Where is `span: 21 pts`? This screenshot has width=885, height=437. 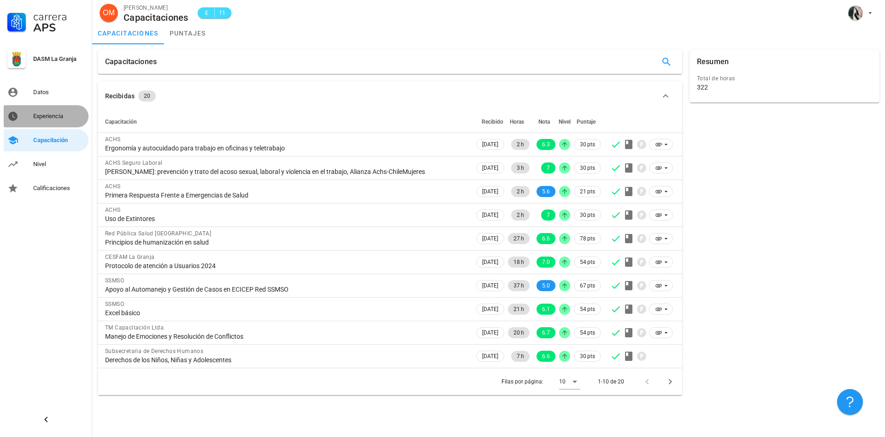
span: 21 pts is located at coordinates (587, 191).